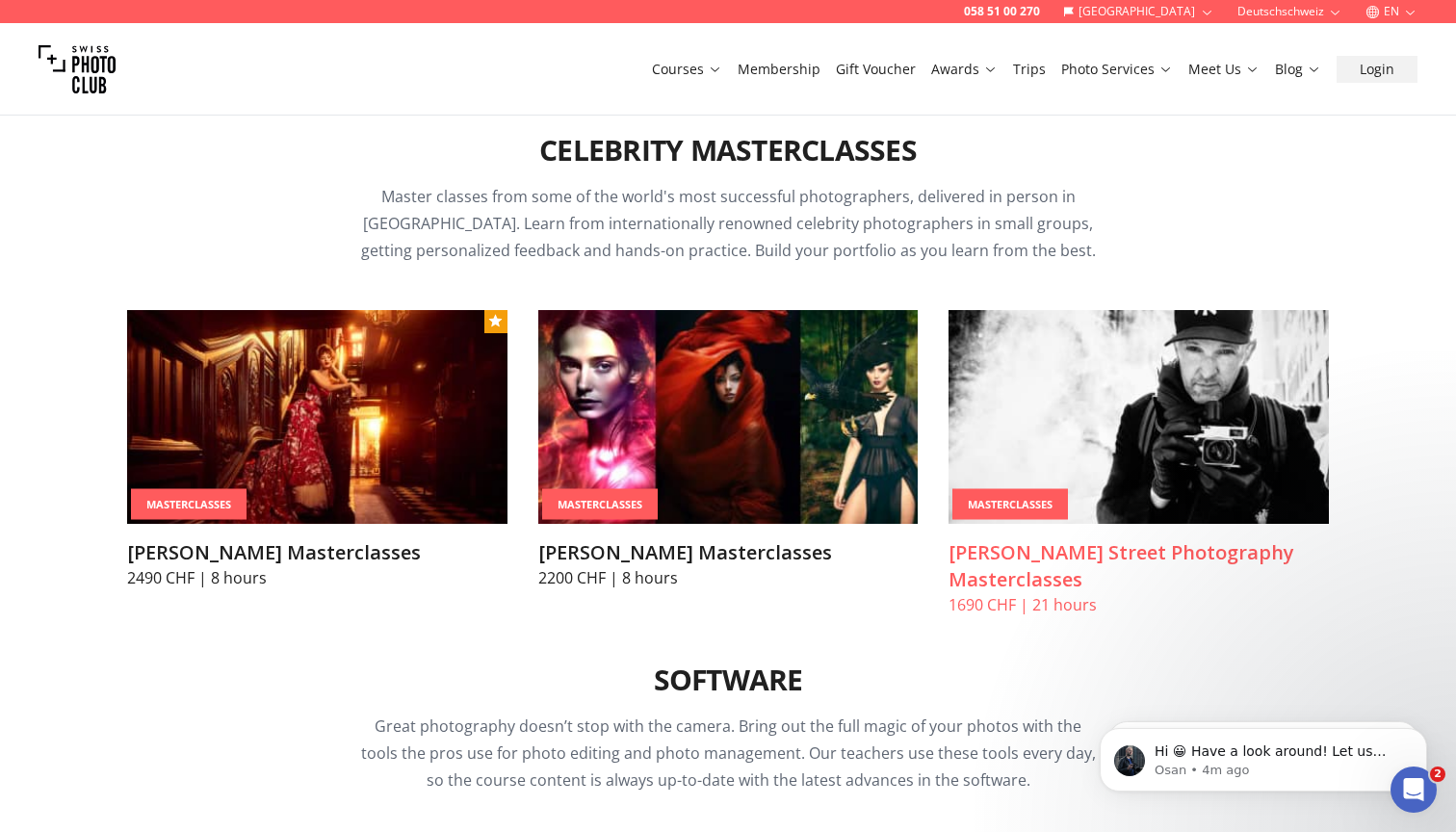  What do you see at coordinates (1377, 69) in the screenshot?
I see `button: Login` at bounding box center [1377, 69].